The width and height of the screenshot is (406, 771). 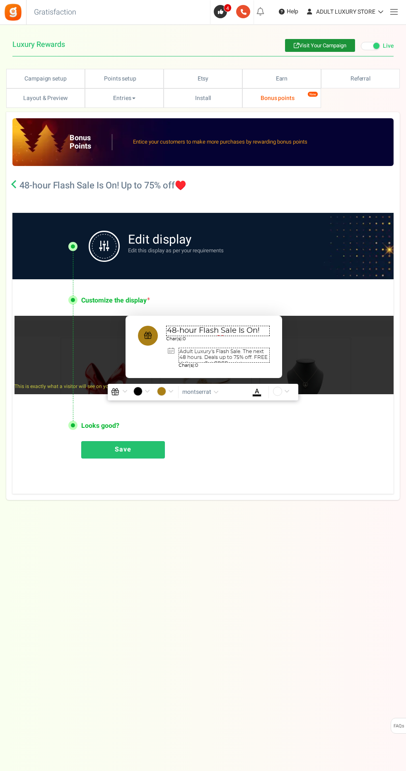 What do you see at coordinates (224, 355) in the screenshot?
I see `textarea: Adult Luxury's Flash Sale. The next 48 hours. Deals up to 75% off. FREE delivery + Get FREE point...` at bounding box center [224, 355].